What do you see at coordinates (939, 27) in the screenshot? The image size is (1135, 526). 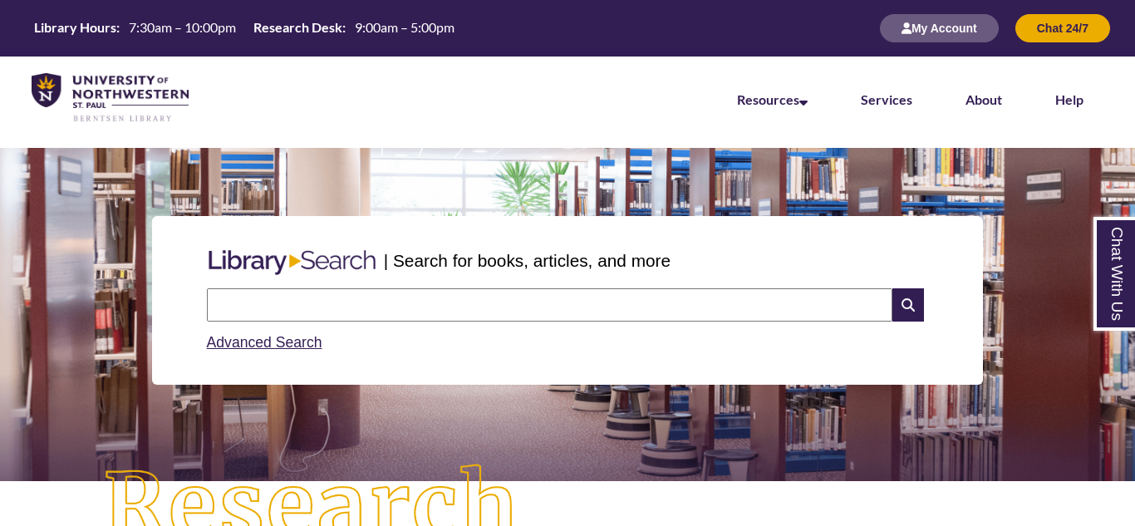 I see `a: My Account` at bounding box center [939, 27].